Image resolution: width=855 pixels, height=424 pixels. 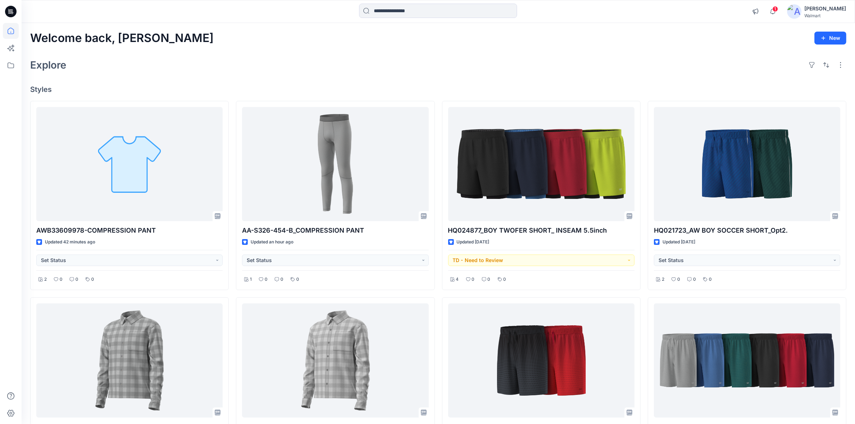 I want to click on a: HQ021723_AW BOY SOCCER SHORT_Opt2., so click(x=747, y=164).